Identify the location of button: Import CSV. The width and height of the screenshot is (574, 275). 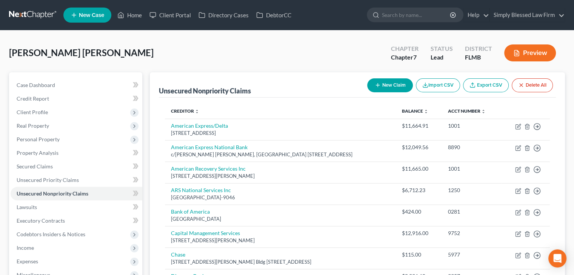
(438, 85).